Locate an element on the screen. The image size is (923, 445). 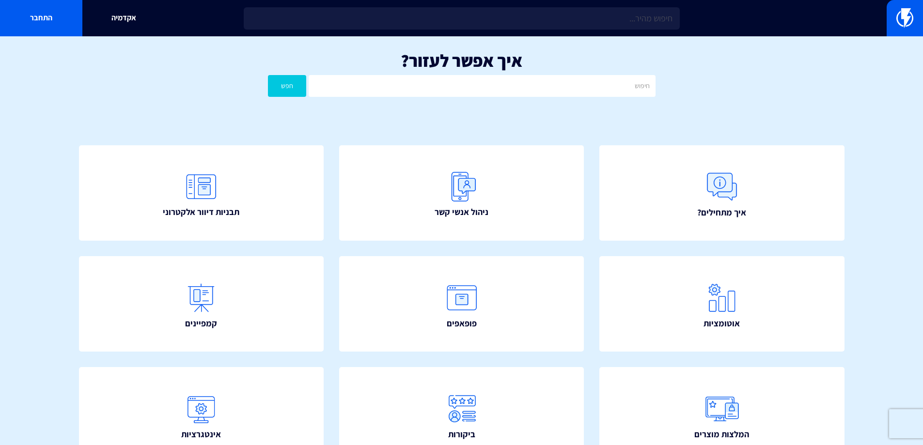
a: קמפיינים is located at coordinates (201, 304).